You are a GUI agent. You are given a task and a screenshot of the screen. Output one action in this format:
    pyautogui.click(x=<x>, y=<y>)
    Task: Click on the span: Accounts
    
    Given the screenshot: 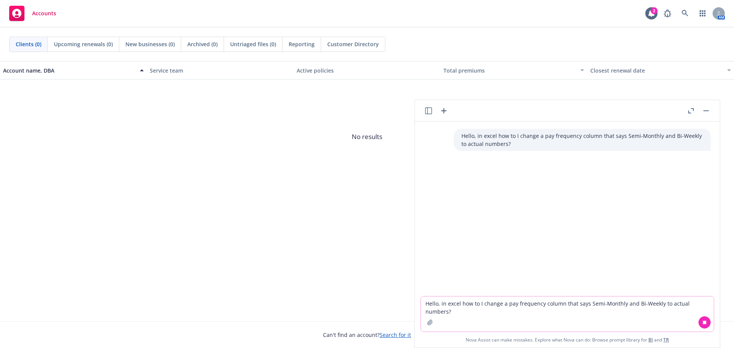 What is the action you would take?
    pyautogui.click(x=44, y=13)
    